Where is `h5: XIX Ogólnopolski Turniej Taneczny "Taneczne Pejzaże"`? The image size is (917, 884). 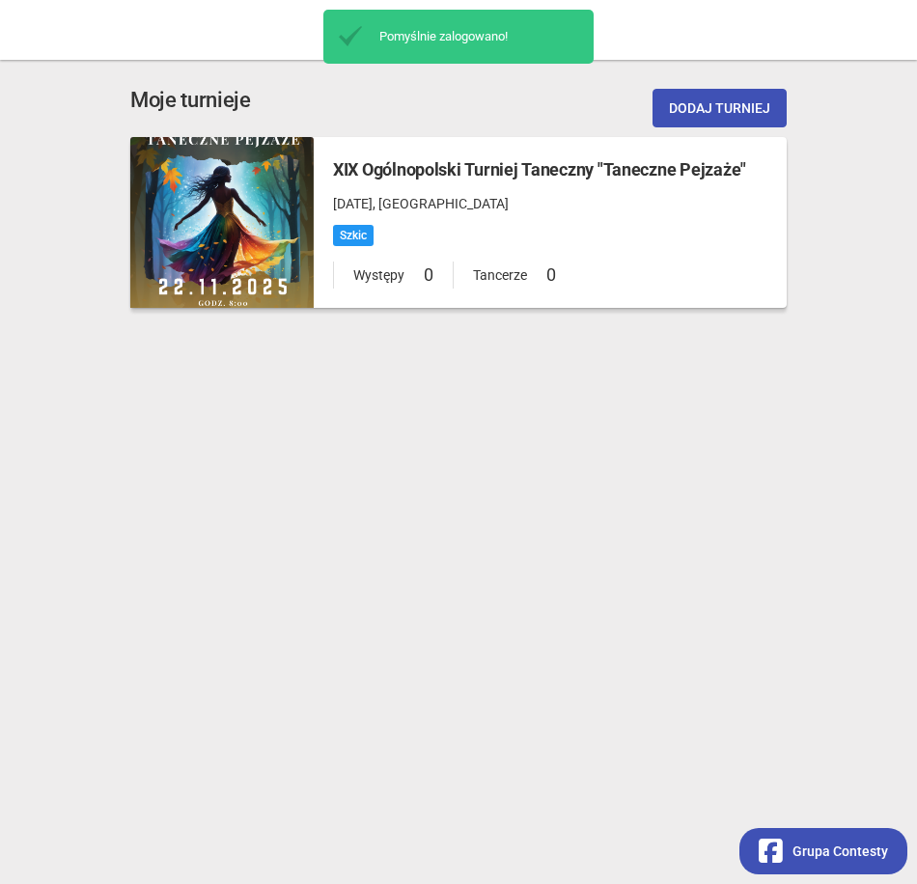 h5: XIX Ogólnopolski Turniej Taneczny "Taneczne Pejzaże" is located at coordinates (550, 170).